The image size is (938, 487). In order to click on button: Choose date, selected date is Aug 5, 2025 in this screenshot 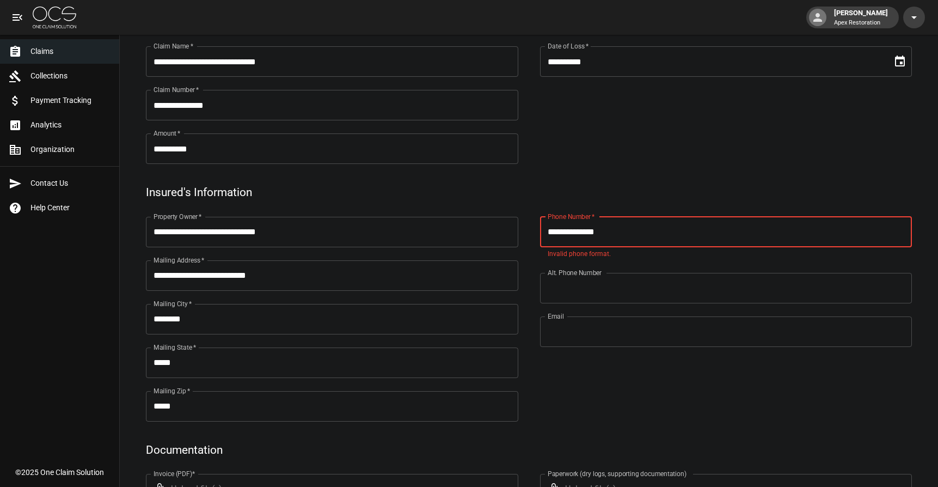, I will do `click(900, 62)`.